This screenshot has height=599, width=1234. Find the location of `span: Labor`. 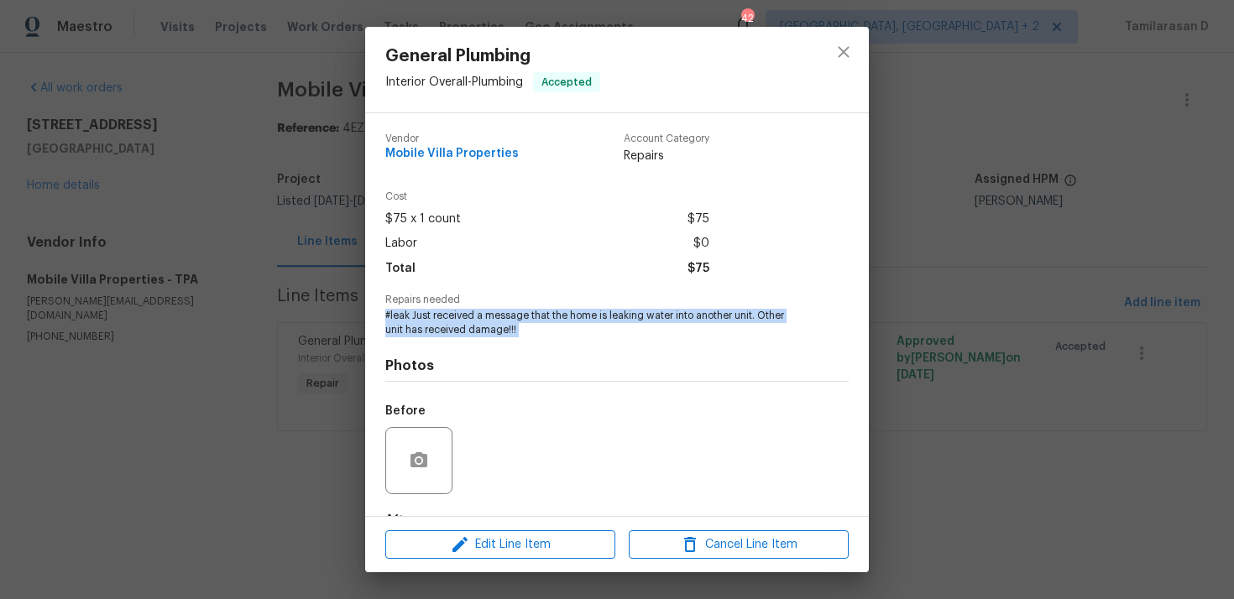

span: Labor is located at coordinates (401, 243).